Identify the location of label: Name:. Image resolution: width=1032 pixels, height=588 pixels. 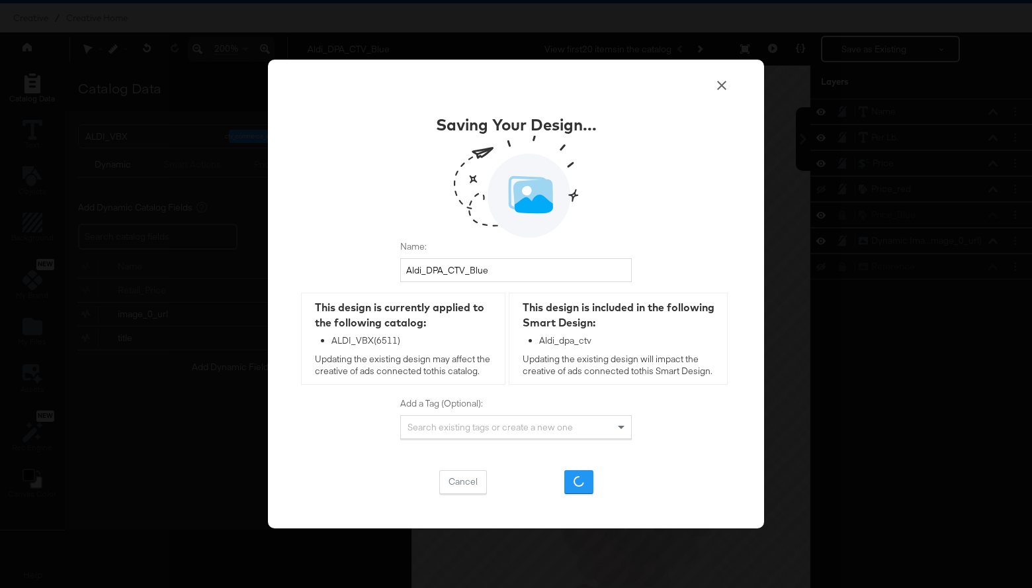
(516, 246).